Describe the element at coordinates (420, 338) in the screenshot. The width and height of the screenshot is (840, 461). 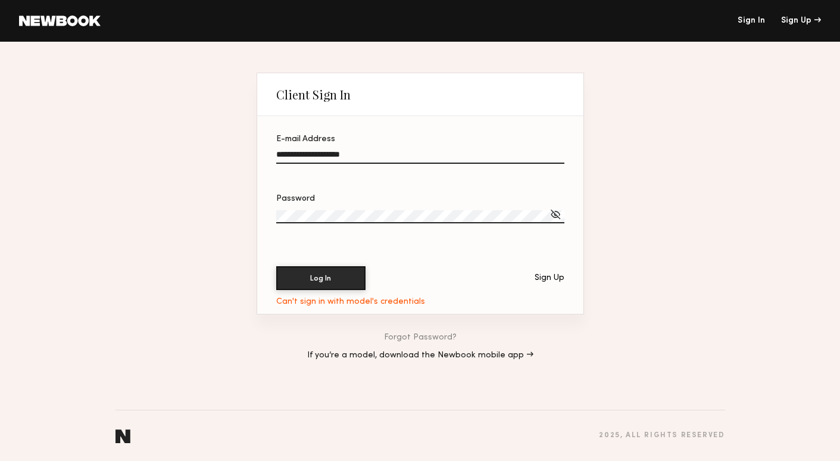
I see `a: Forgot Password?` at that location.